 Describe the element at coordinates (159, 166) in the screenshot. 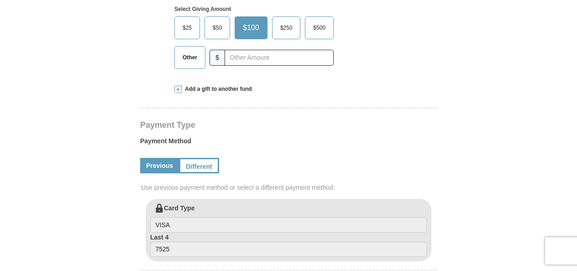

I see `a: Previous` at that location.